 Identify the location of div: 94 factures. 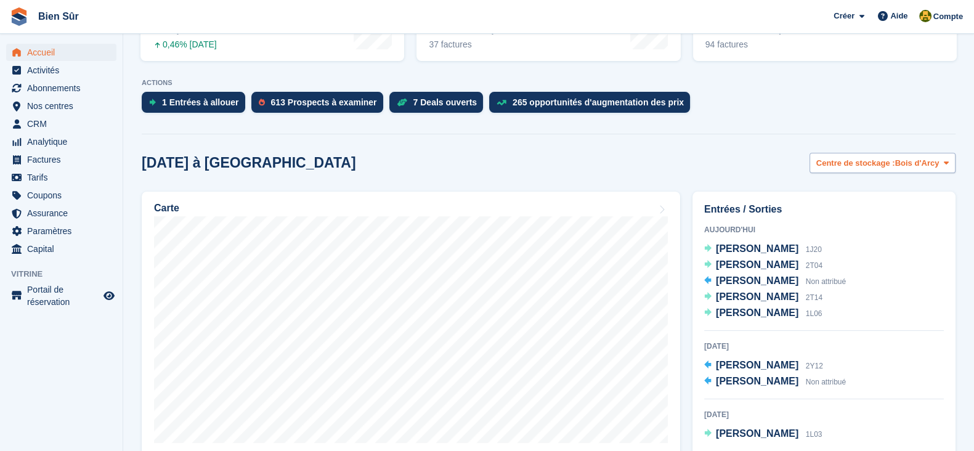
(758, 44).